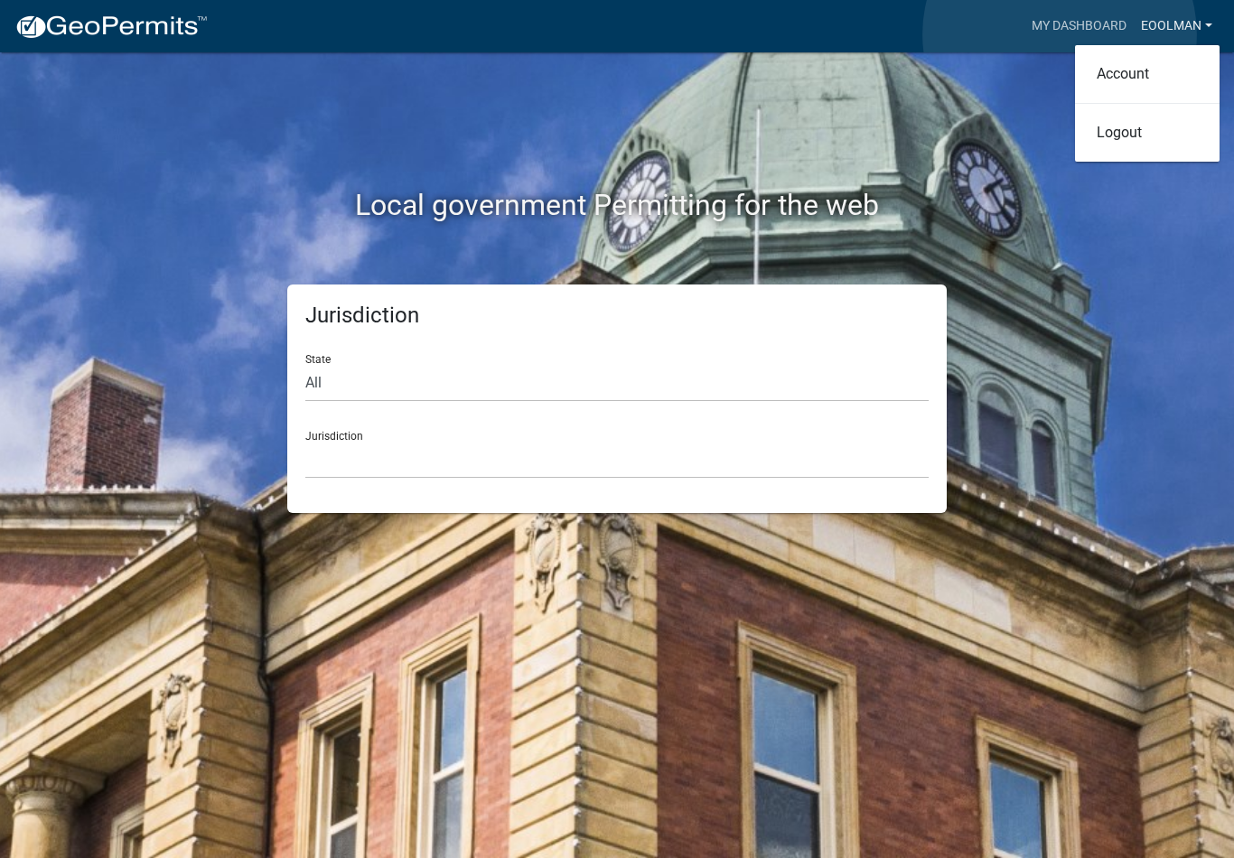 The image size is (1234, 858). What do you see at coordinates (617, 205) in the screenshot?
I see `h2: Local government Permitting for the web` at bounding box center [617, 205].